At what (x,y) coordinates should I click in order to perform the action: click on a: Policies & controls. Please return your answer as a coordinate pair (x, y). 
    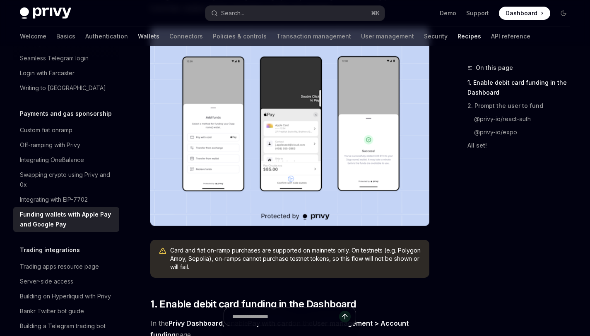
    Looking at the image, I should click on (240, 36).